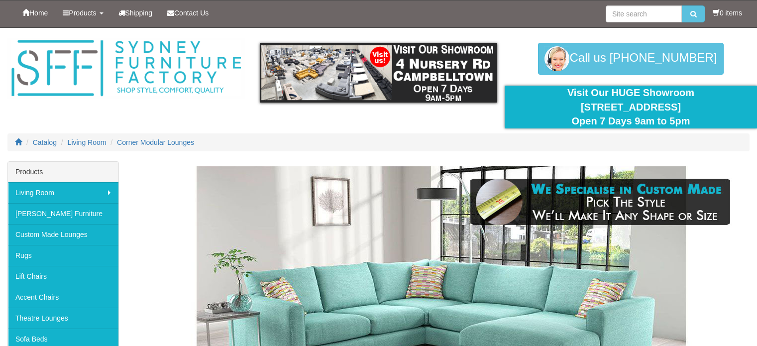  What do you see at coordinates (135, 13) in the screenshot?
I see `a: Shipping` at bounding box center [135, 13].